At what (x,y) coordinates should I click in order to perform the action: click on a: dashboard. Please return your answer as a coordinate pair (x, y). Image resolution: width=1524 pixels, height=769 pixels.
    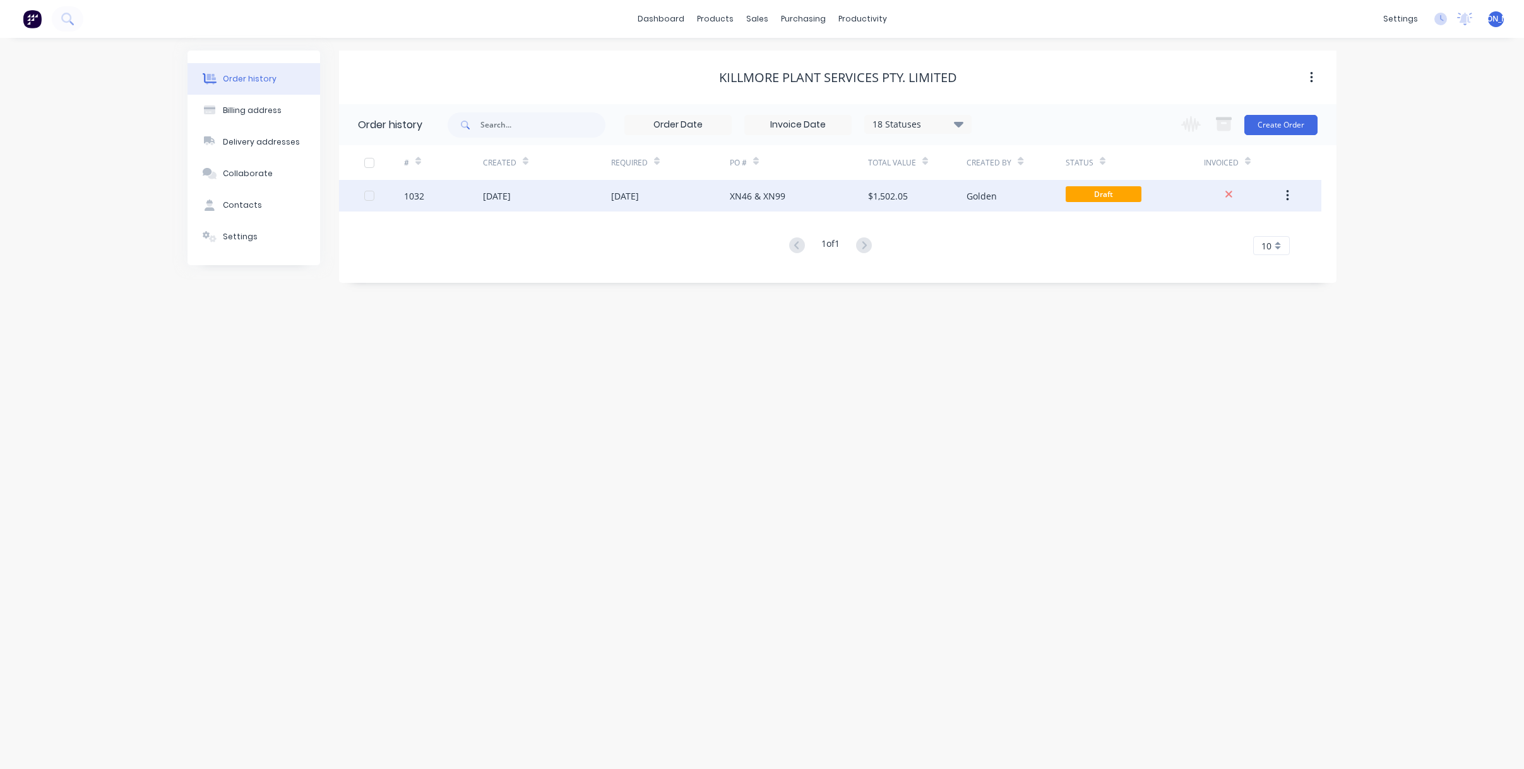
    Looking at the image, I should click on (661, 19).